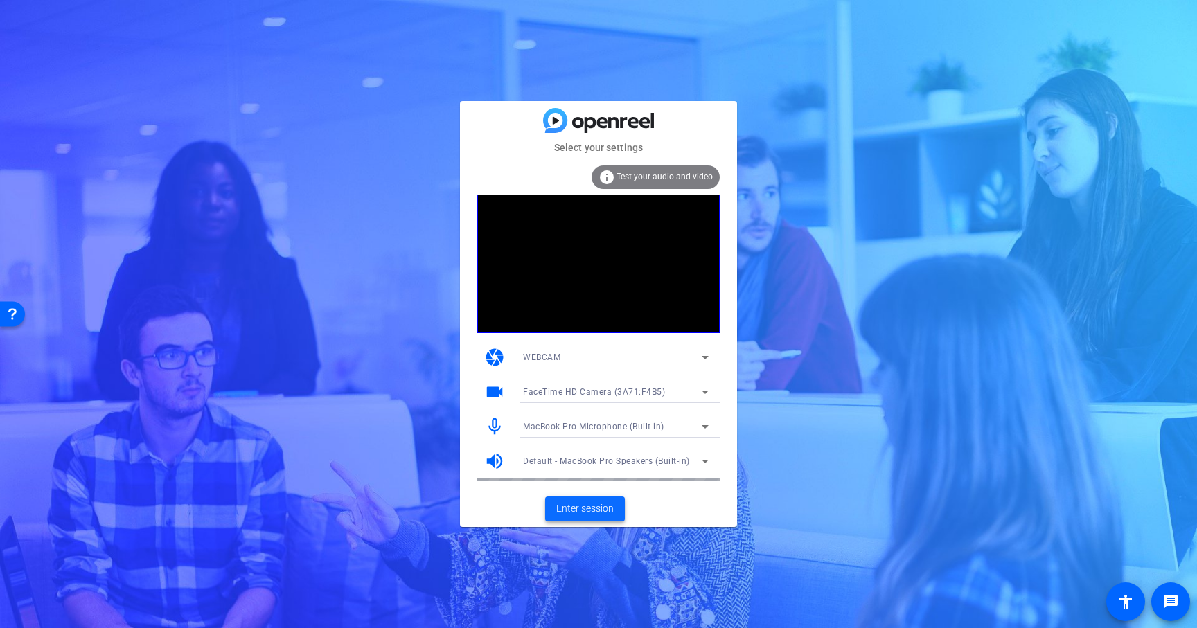 The height and width of the screenshot is (628, 1197). What do you see at coordinates (599, 148) in the screenshot?
I see `mat-card-subtitle: Select your settings` at bounding box center [599, 148].